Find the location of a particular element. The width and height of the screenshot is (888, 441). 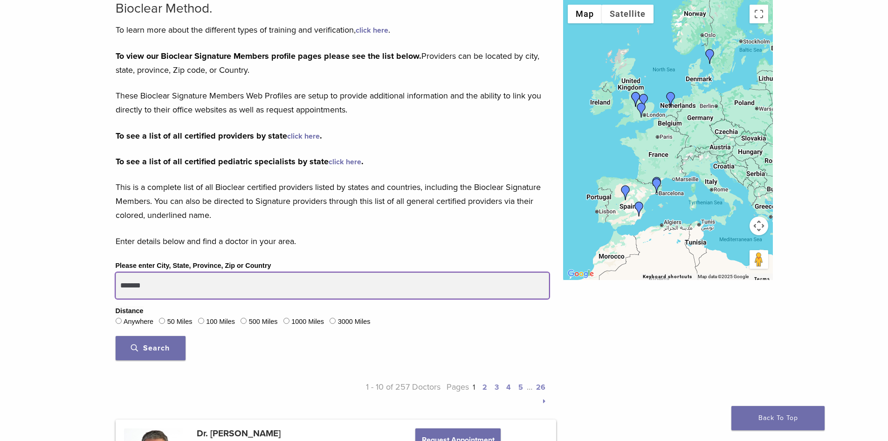

strong: To see a list of all certified pediatric specialists by state . is located at coordinates (240, 161).